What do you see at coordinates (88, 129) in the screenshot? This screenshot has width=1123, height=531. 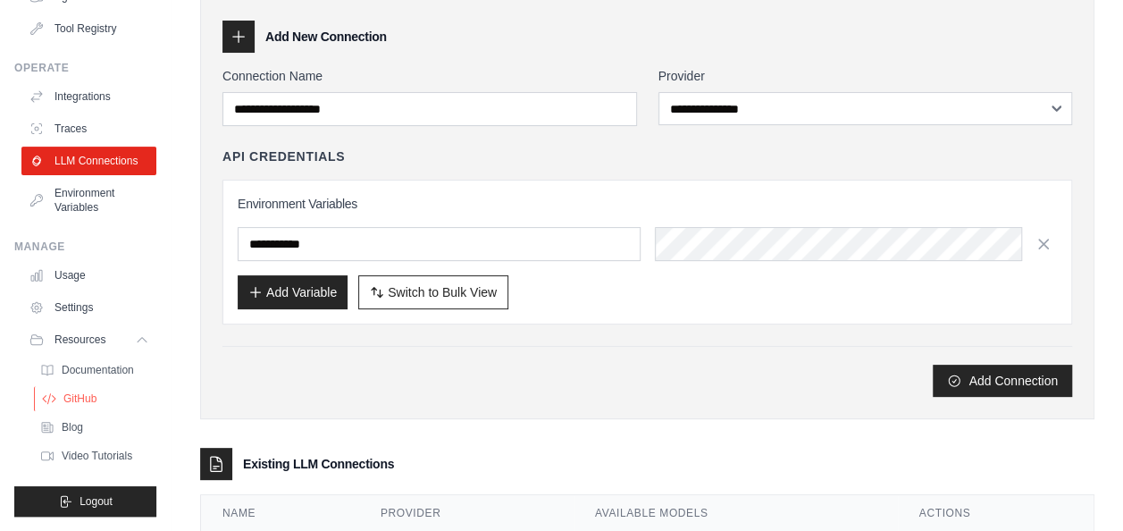 I see `a: Traces` at bounding box center [88, 129].